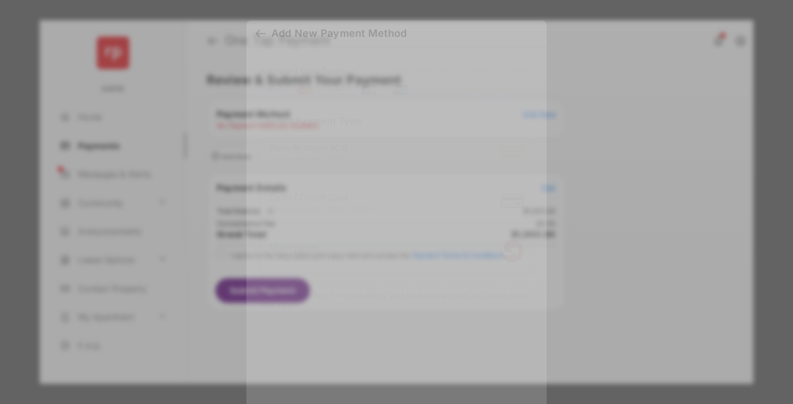  Describe the element at coordinates (396, 301) in the screenshot. I see `div: * Convenience fee for international and commercial credit and debit cards may vary.` at that location.